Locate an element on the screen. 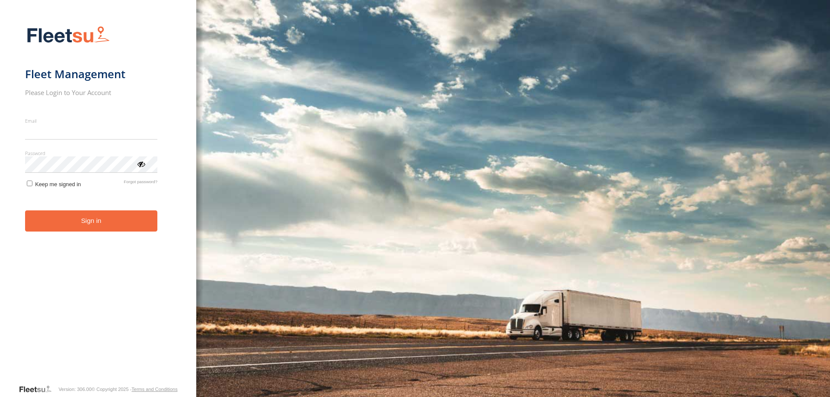  a: Forgot password? is located at coordinates (140, 183).